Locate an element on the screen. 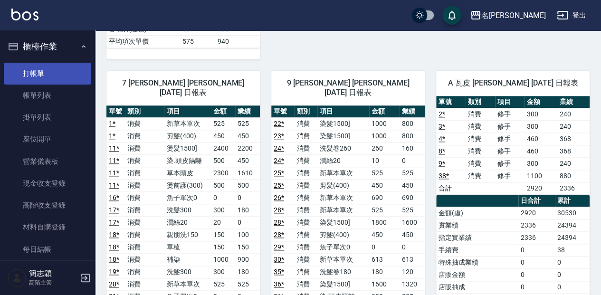  h5: 簡志穎 is located at coordinates (53, 274).